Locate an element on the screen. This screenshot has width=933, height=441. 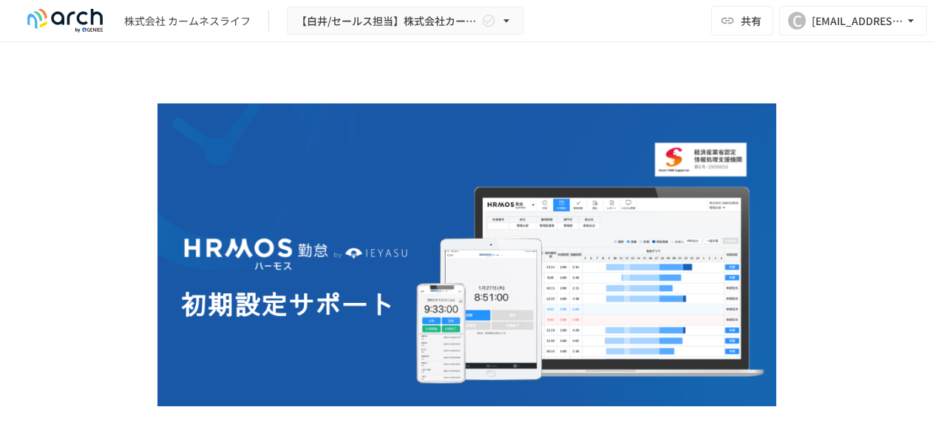
div: C is located at coordinates (797, 21).